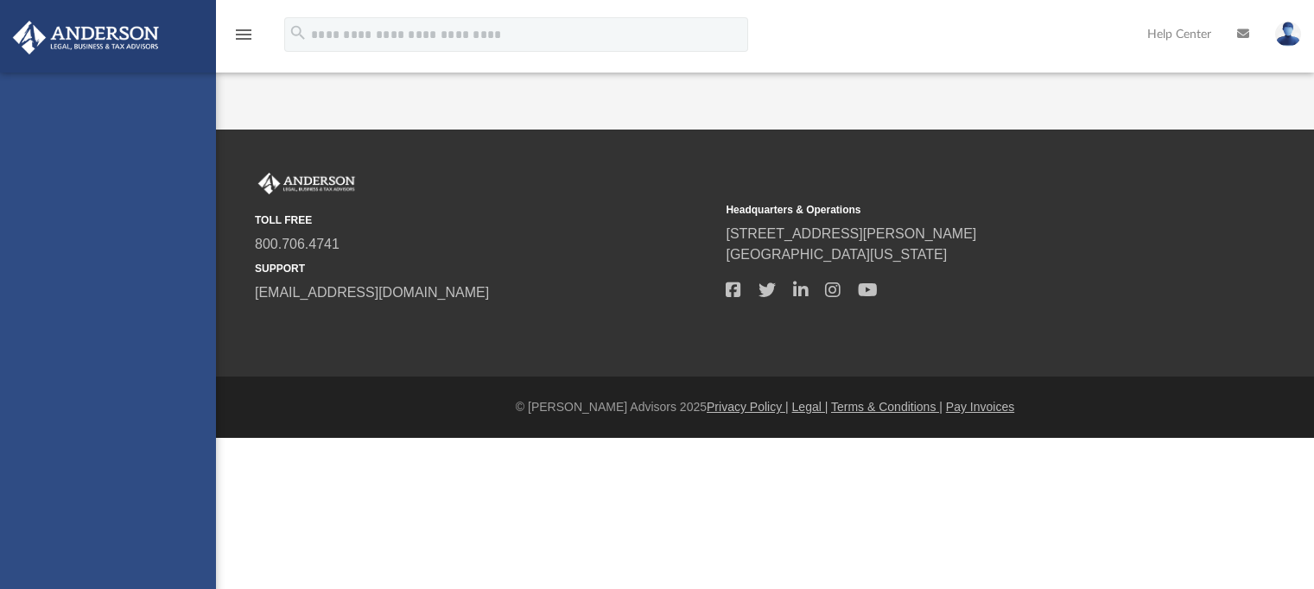 This screenshot has height=589, width=1314. I want to click on img: User Pic, so click(1289, 34).